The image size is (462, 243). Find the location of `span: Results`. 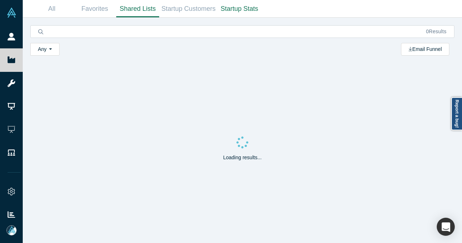

span: Results is located at coordinates (436, 31).